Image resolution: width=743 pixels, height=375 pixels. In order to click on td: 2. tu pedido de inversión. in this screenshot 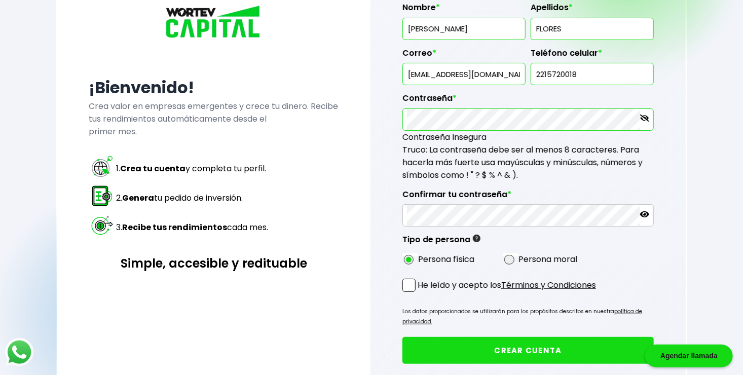, I will do `click(192, 198)`.